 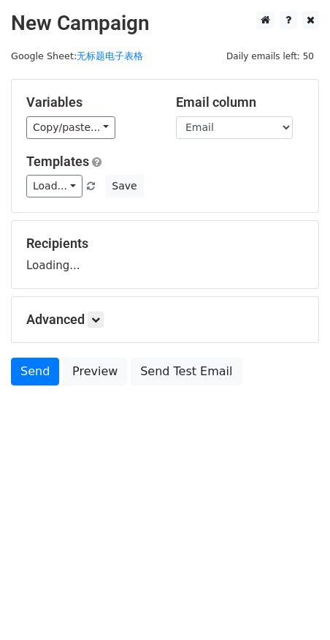 What do you see at coordinates (110, 56) in the screenshot?
I see `a: 无标题电子表格` at bounding box center [110, 56].